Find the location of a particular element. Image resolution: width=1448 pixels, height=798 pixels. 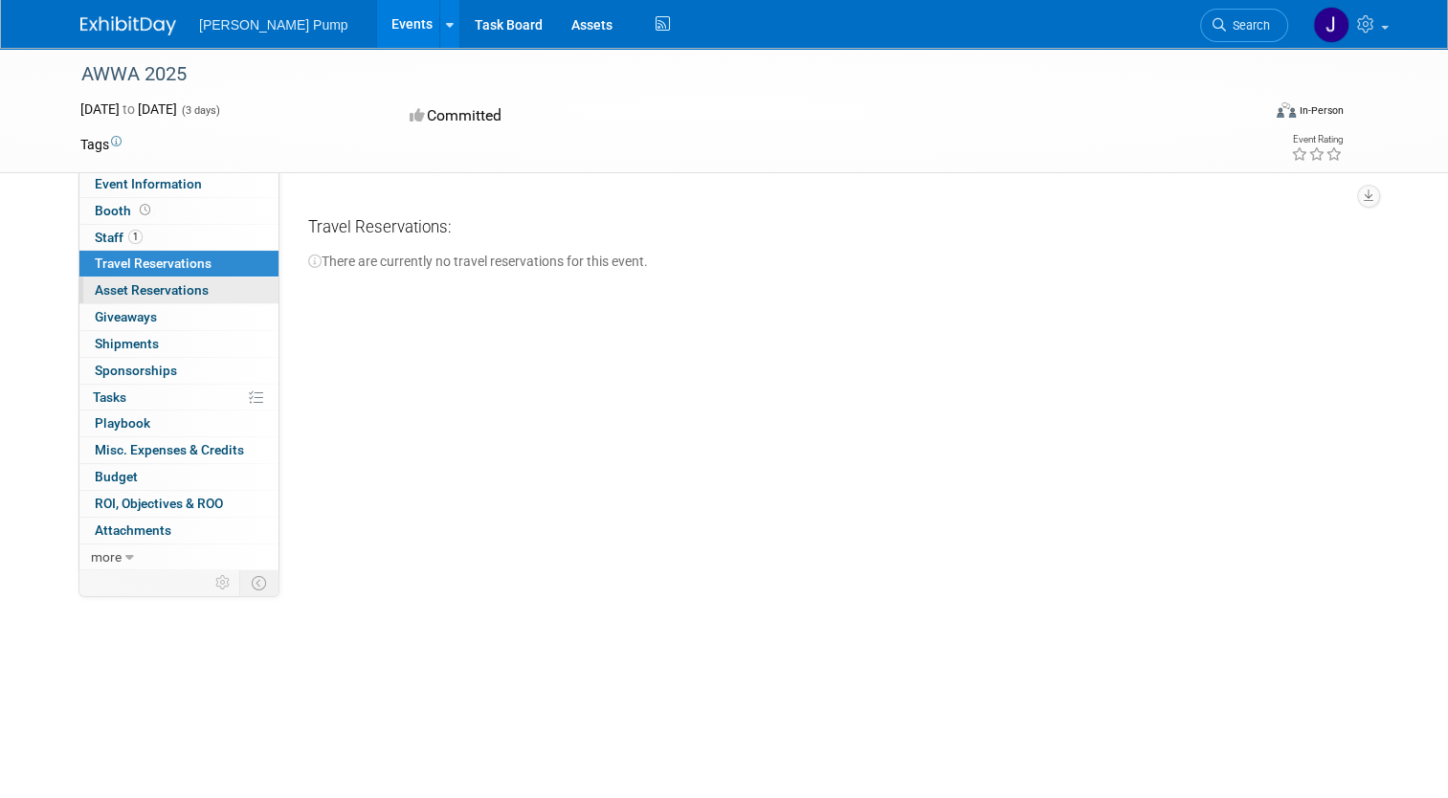

a: Booth is located at coordinates (179, 211).